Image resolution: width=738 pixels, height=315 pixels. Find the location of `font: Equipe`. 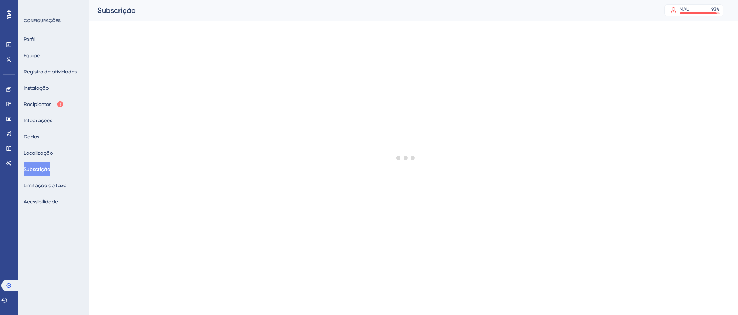

font: Equipe is located at coordinates (32, 55).